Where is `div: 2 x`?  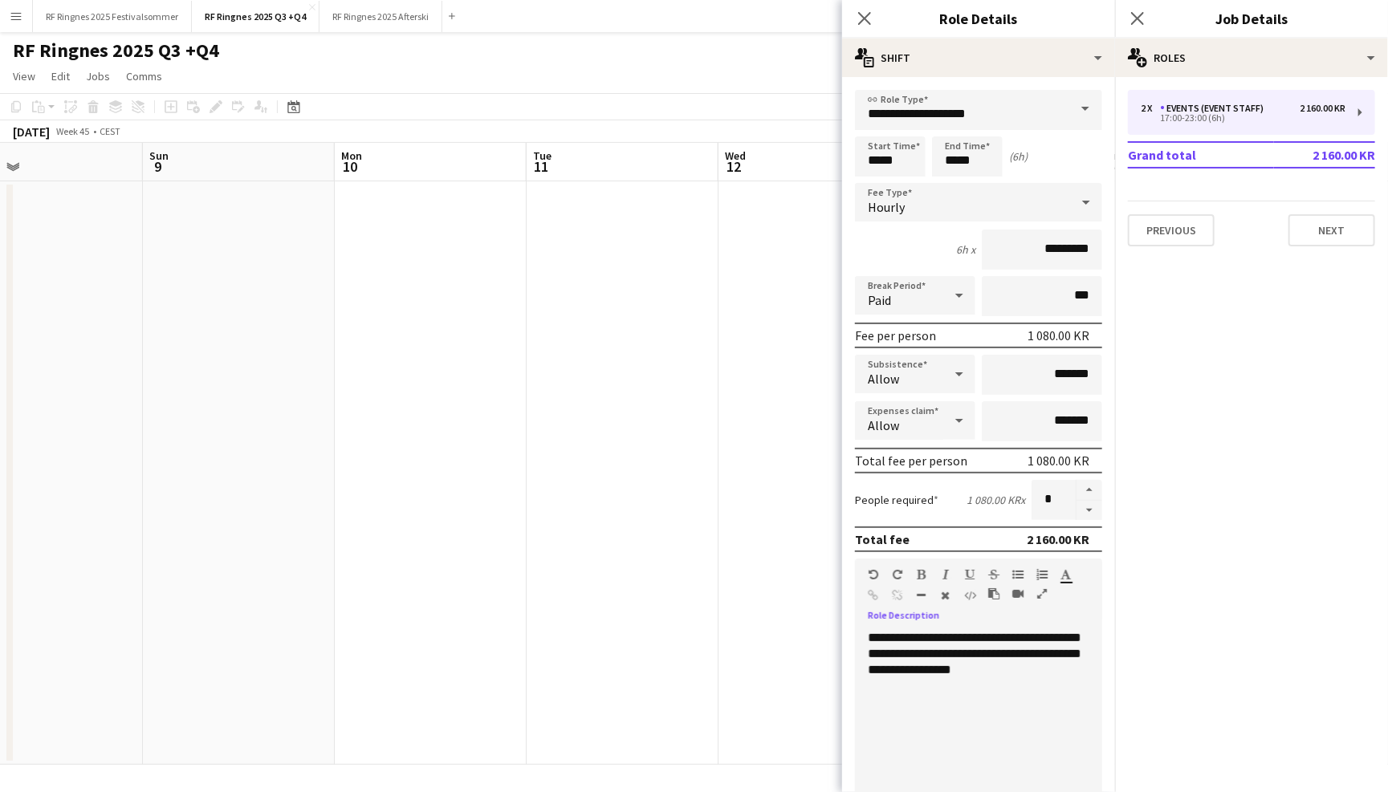
div: 2 x is located at coordinates (1151, 108).